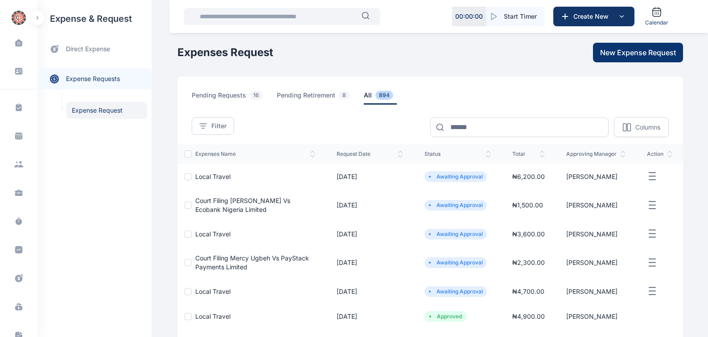 Image resolution: width=708 pixels, height=337 pixels. Describe the element at coordinates (229, 98) in the screenshot. I see `span: pending requests` at that location.